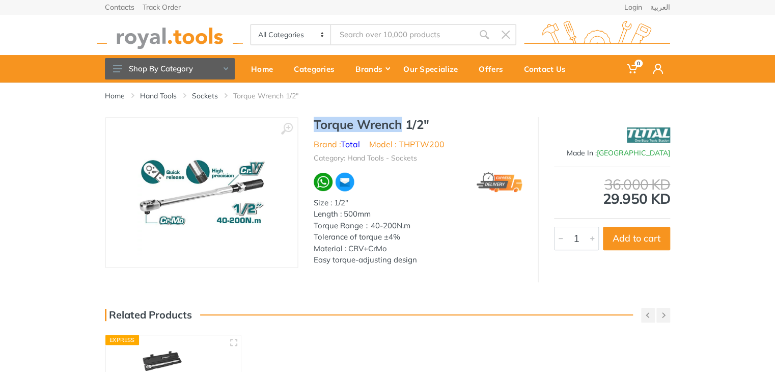  What do you see at coordinates (148, 315) in the screenshot?
I see `h3: Related Products` at bounding box center [148, 315].